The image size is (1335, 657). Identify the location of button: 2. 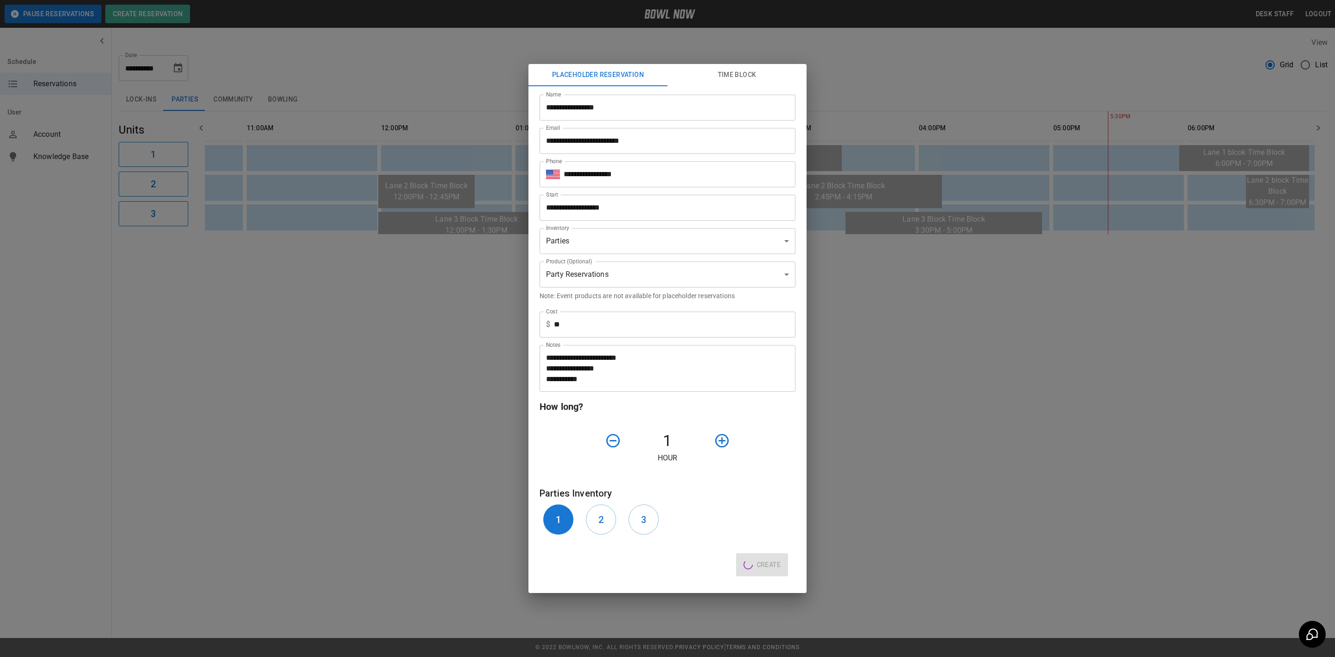
(601, 519).